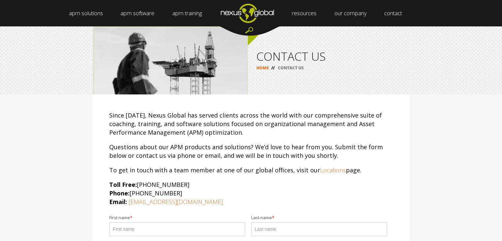  What do you see at coordinates (262, 68) in the screenshot?
I see `a: HOME` at bounding box center [262, 68].